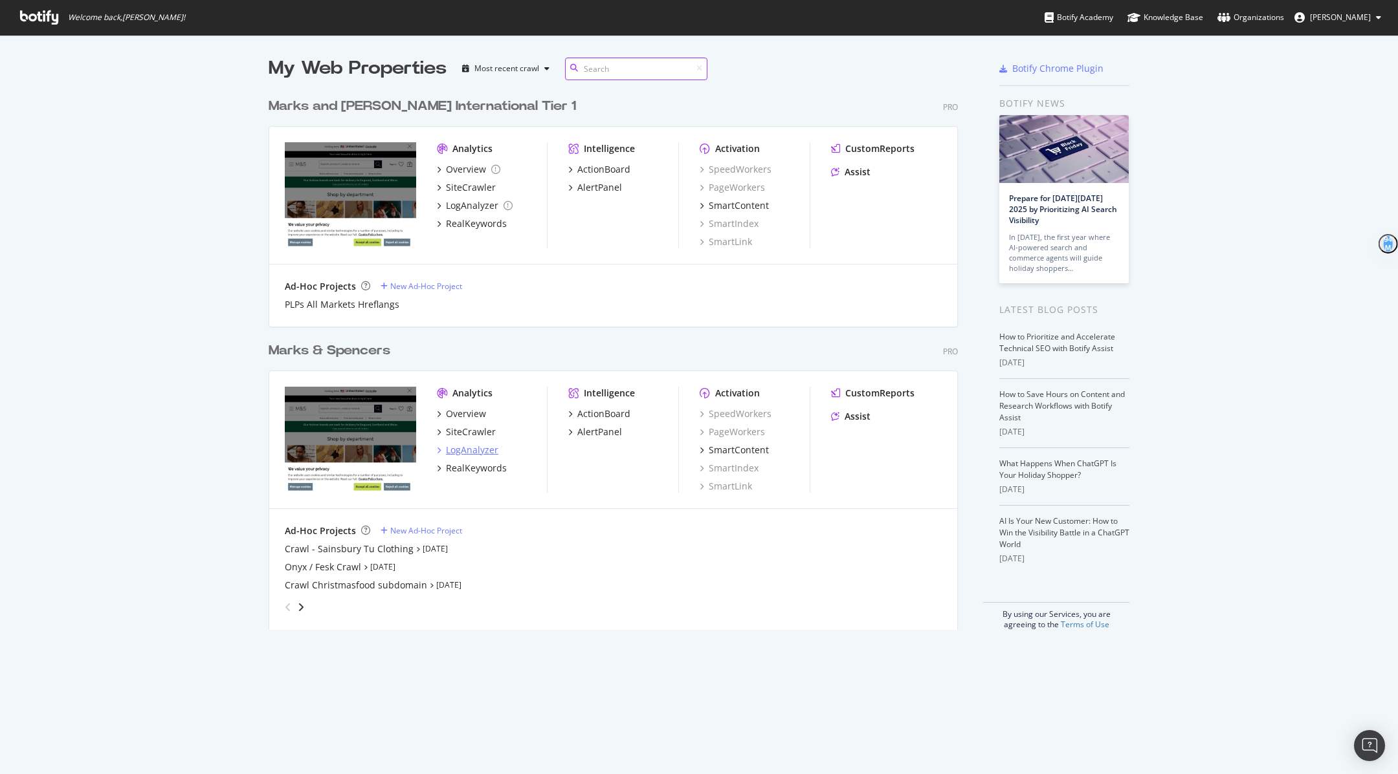  Describe the element at coordinates (301, 608) in the screenshot. I see `div: angle-right` at that location.